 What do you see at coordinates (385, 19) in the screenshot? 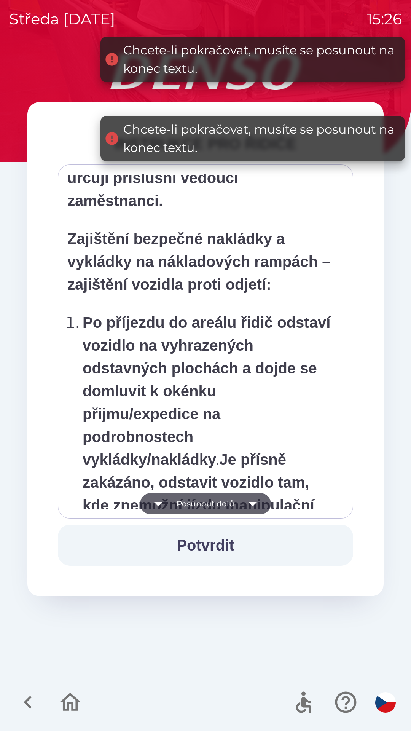
I see `p: 15:26` at bounding box center [385, 19].